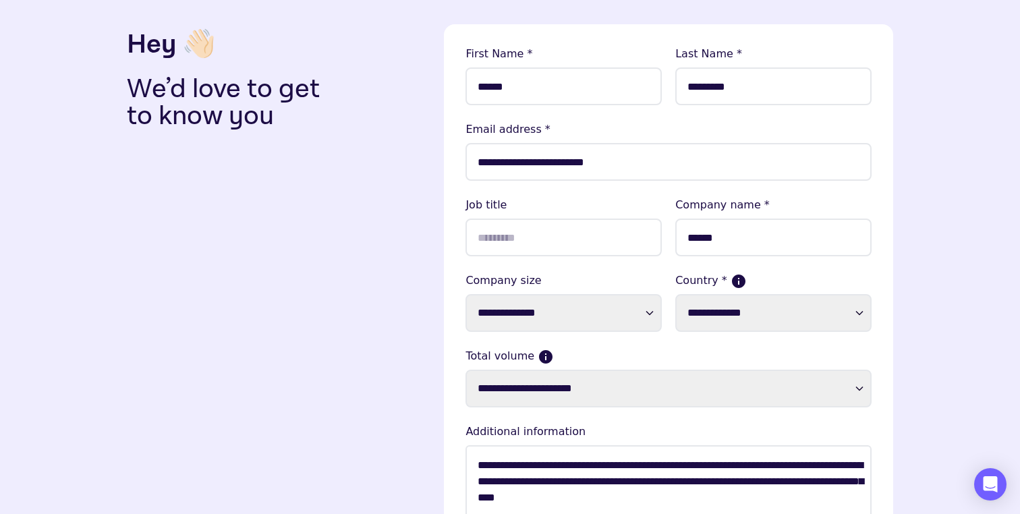 The image size is (1020, 514). I want to click on lable: First Name *, so click(563, 54).